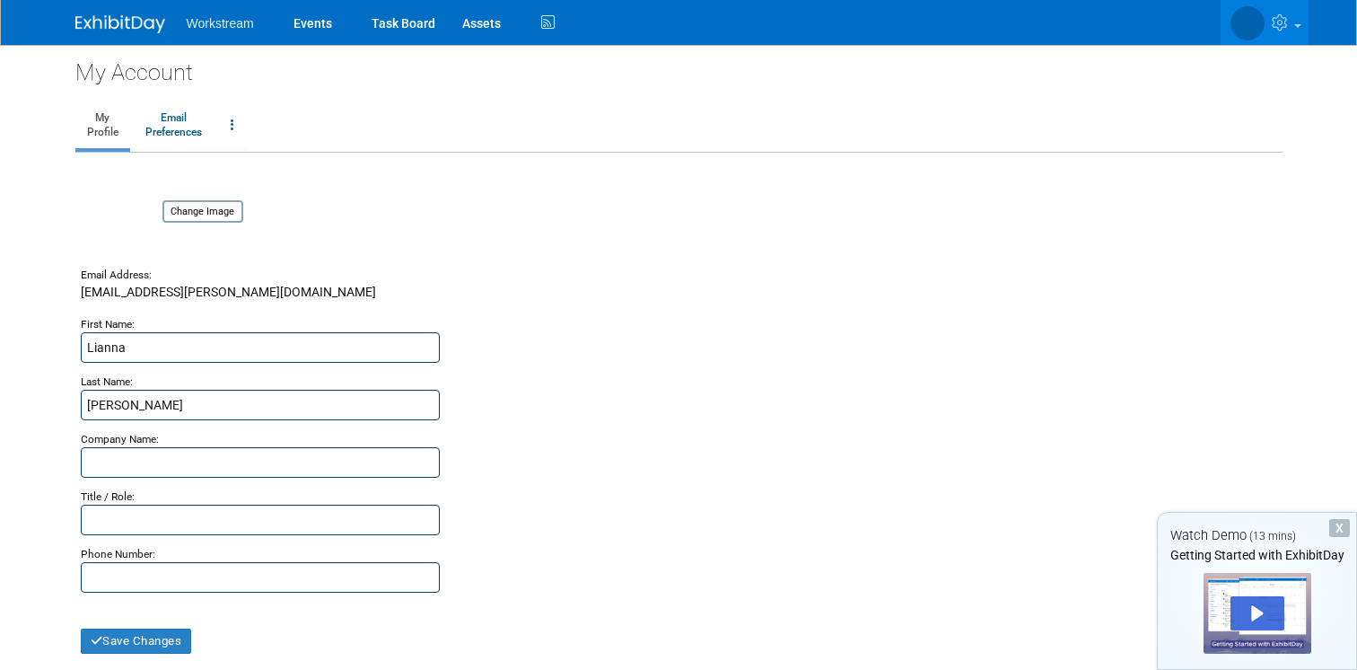 The height and width of the screenshot is (670, 1357). What do you see at coordinates (102, 126) in the screenshot?
I see `a: MyProfile` at bounding box center [102, 126].